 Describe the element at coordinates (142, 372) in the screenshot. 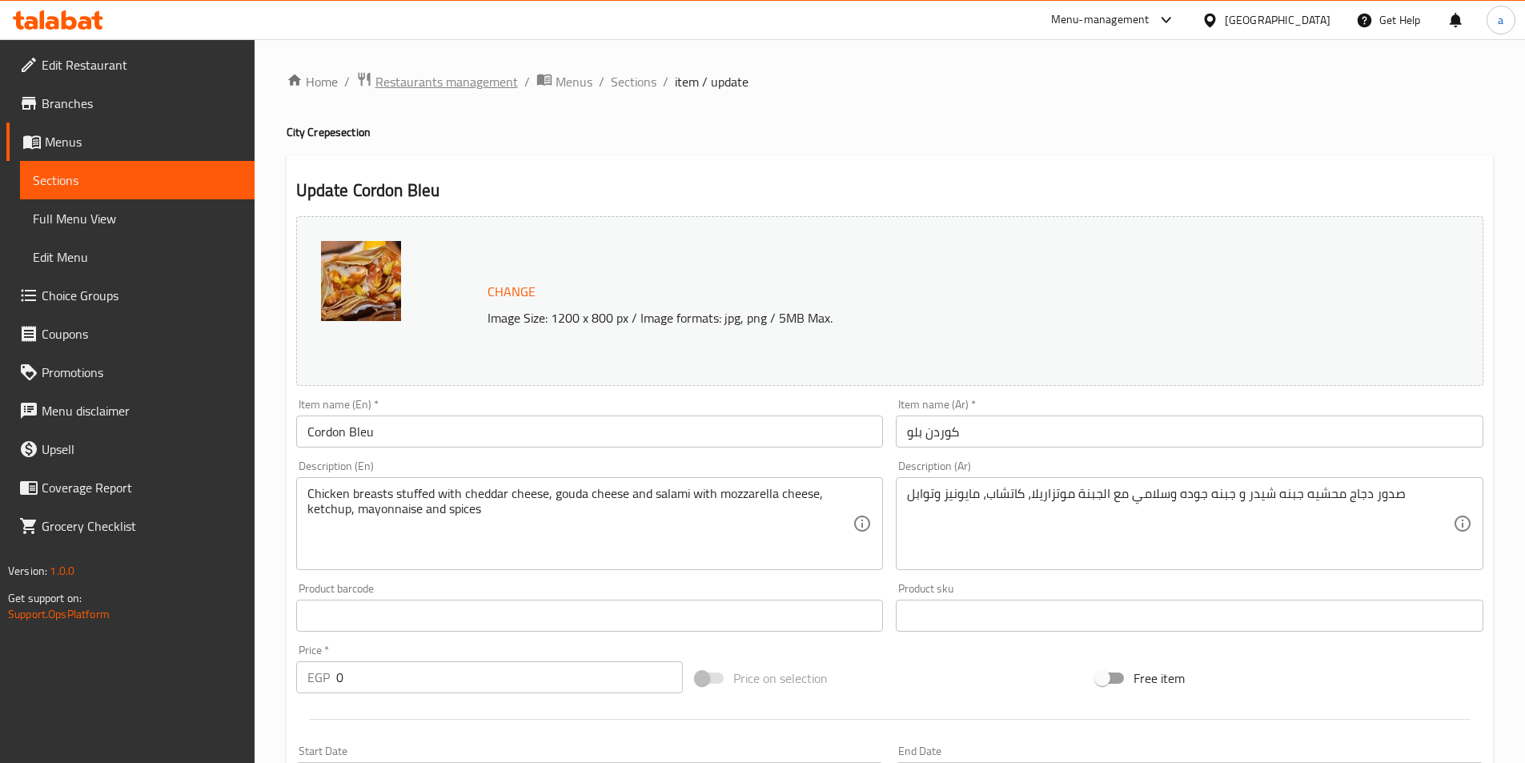

I see `span: Promotions` at that location.